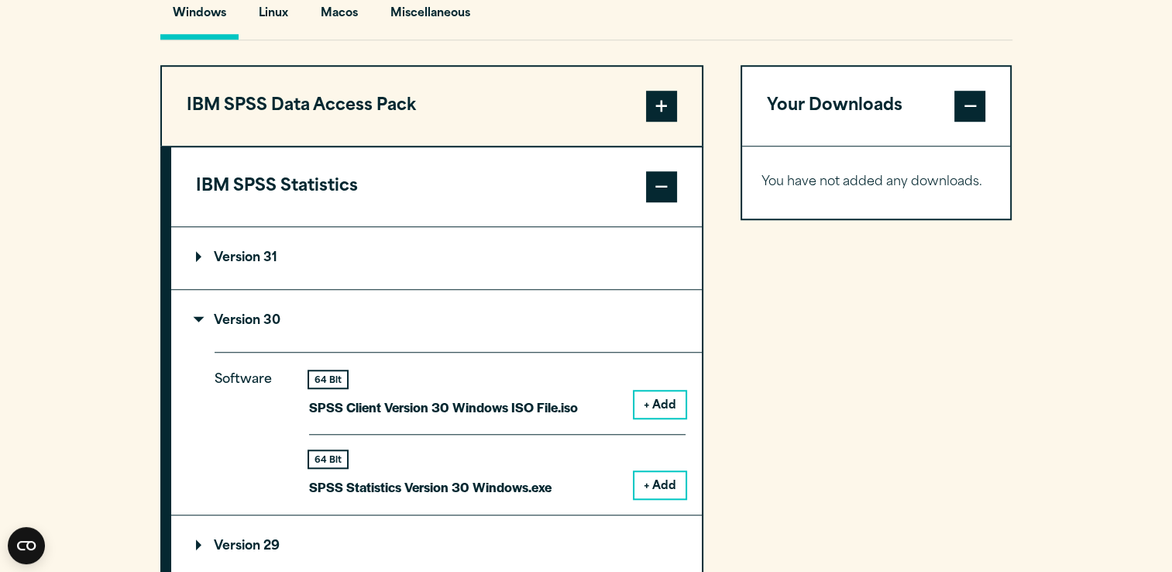 The image size is (1172, 572). Describe the element at coordinates (436, 187) in the screenshot. I see `button: IBM SPSS Statistics` at that location.